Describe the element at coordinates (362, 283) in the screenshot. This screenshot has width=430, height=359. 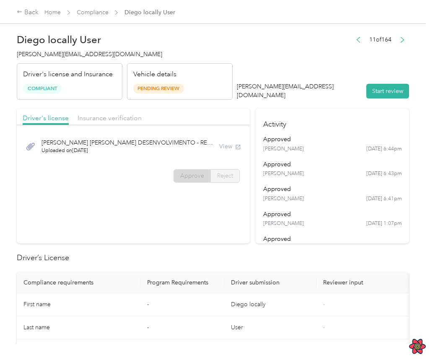
I see `th: Reviewer input` at that location.